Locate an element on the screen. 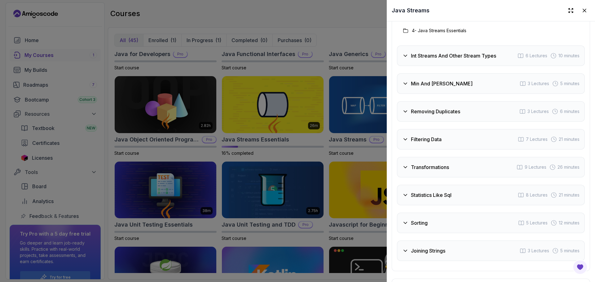 This screenshot has height=282, width=595. span: 26 minutes is located at coordinates (568, 167).